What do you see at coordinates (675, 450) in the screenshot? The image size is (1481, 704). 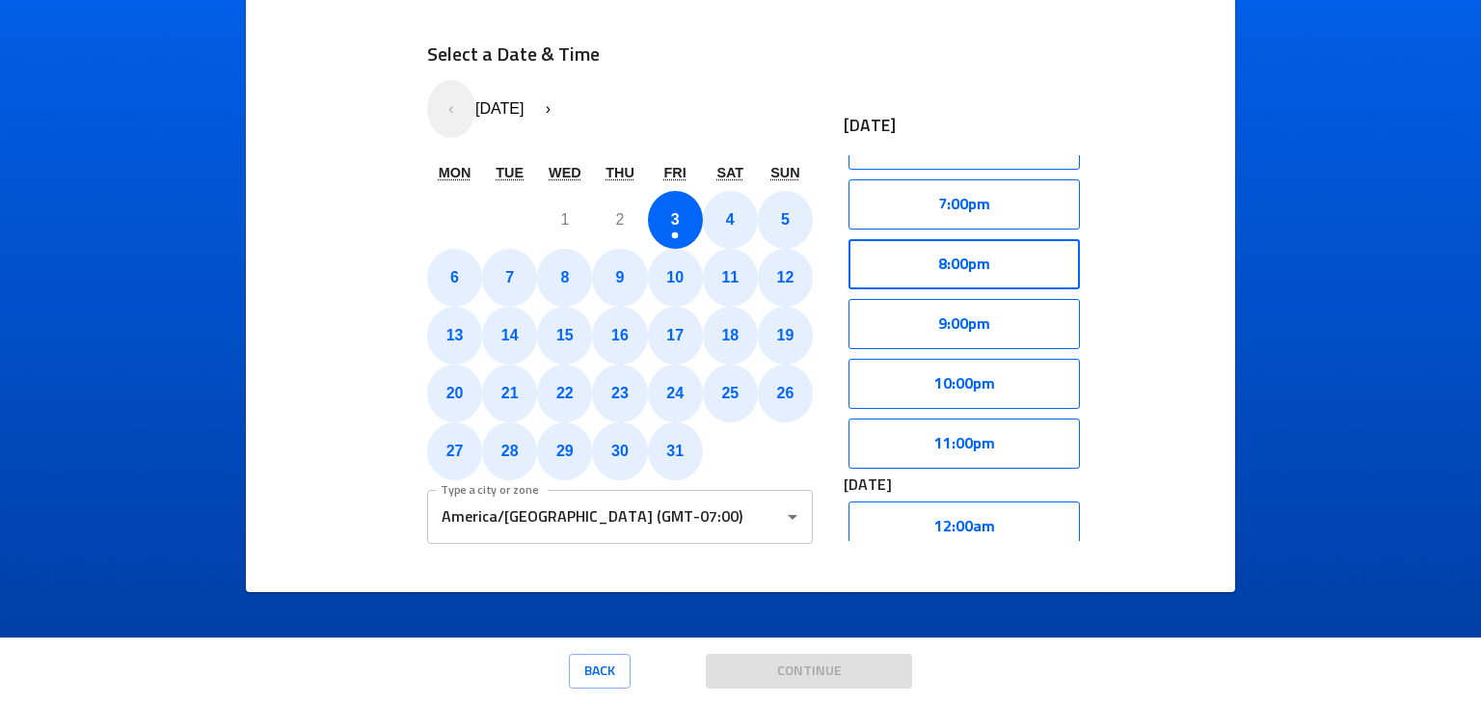 I see `abbr: October 31, 2025` at bounding box center [675, 450].